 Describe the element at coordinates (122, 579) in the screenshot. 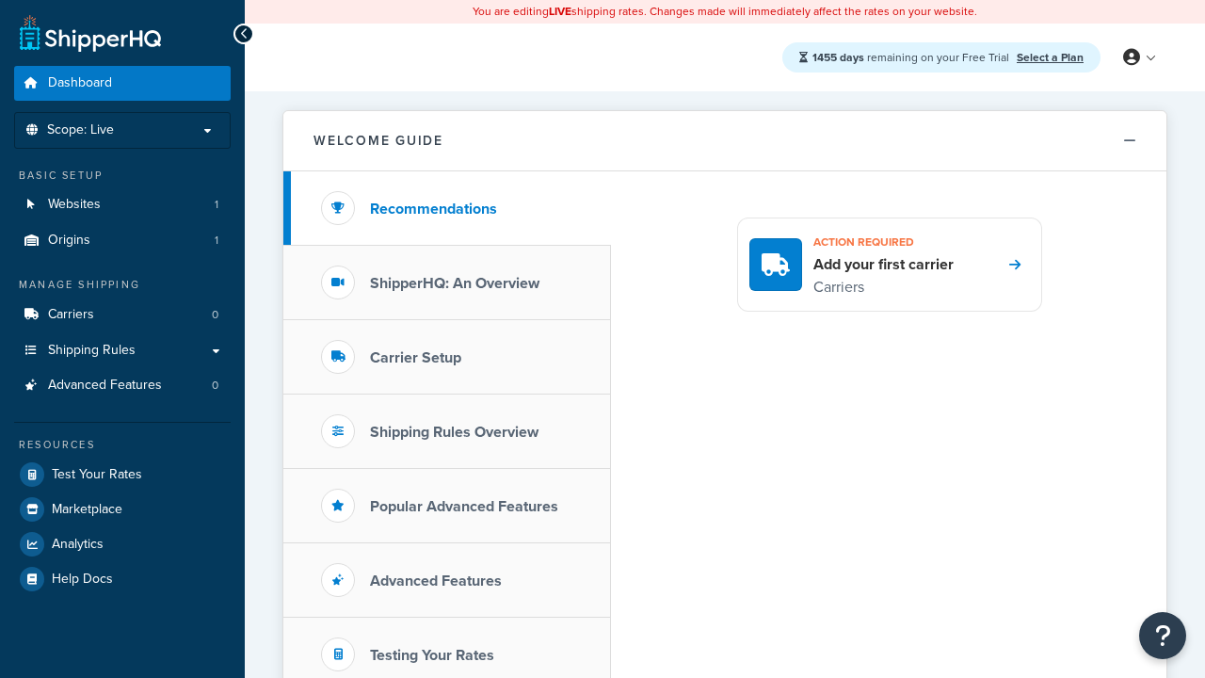

I see `li: Help Docs` at that location.